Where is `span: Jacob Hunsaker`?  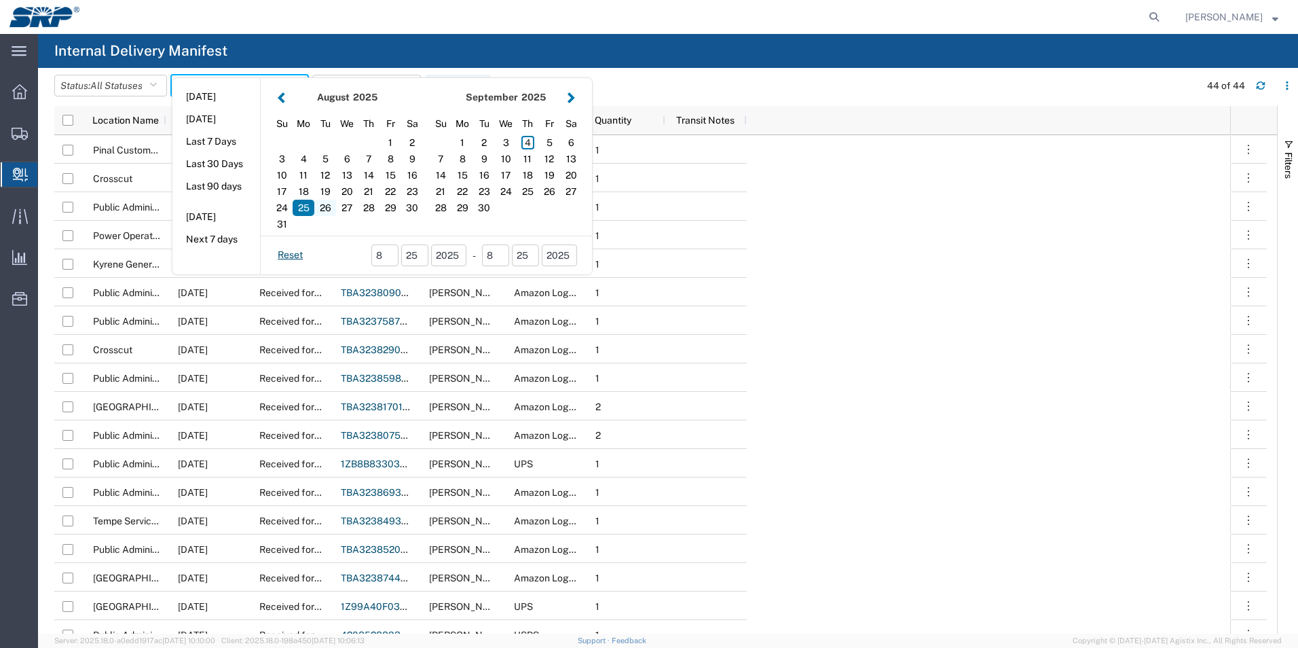
span: Jacob Hunsaker is located at coordinates (468, 407).